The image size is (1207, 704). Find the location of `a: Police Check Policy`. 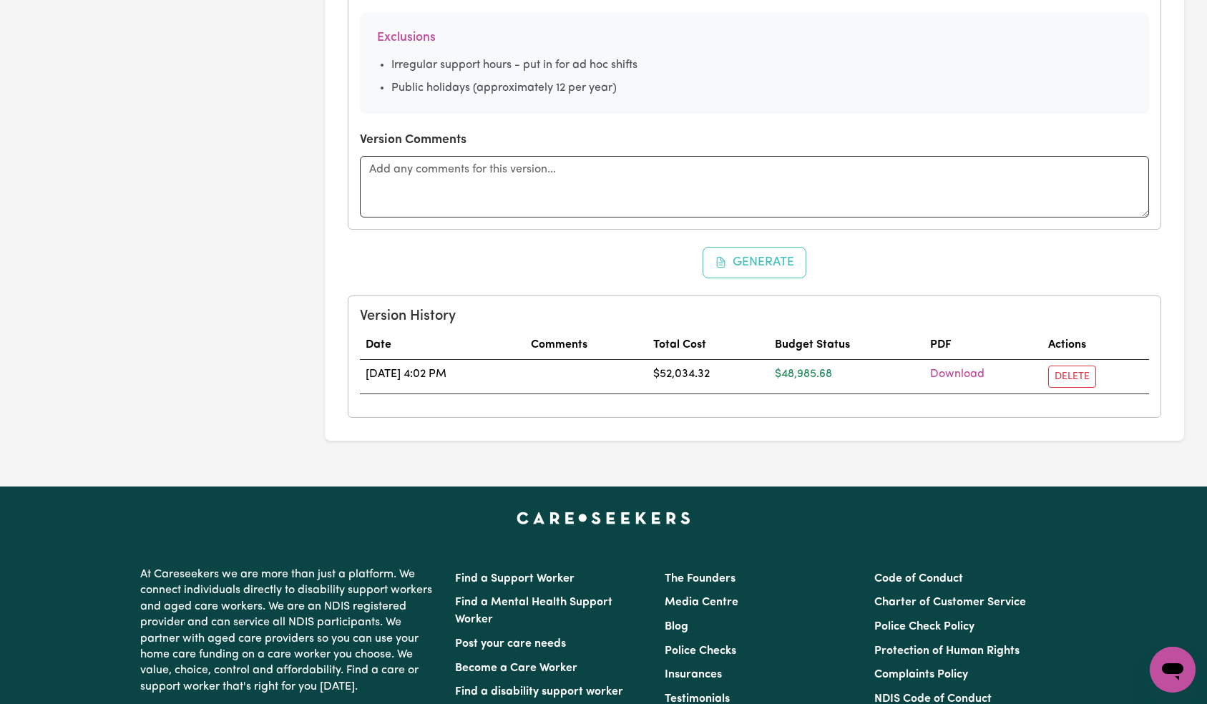

a: Police Check Policy is located at coordinates (924, 627).